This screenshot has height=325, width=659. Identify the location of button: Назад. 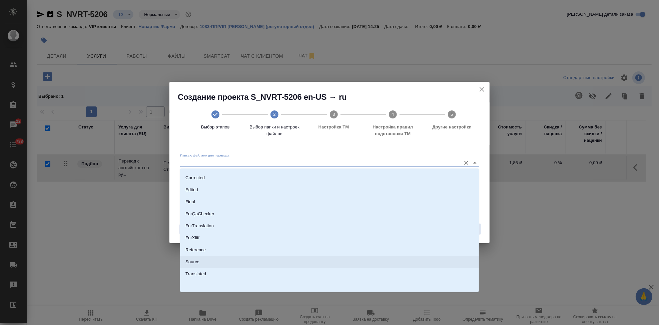
(190, 229).